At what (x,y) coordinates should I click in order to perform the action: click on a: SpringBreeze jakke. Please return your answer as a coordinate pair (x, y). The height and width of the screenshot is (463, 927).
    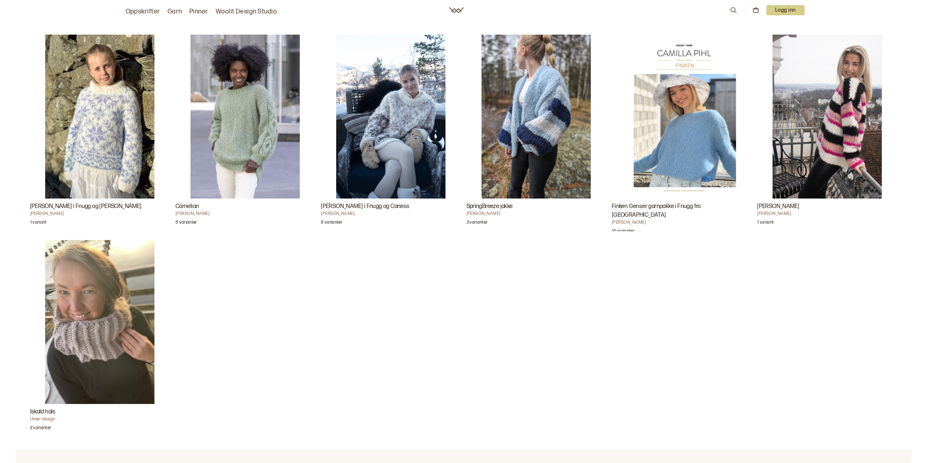
    Looking at the image, I should click on (536, 133).